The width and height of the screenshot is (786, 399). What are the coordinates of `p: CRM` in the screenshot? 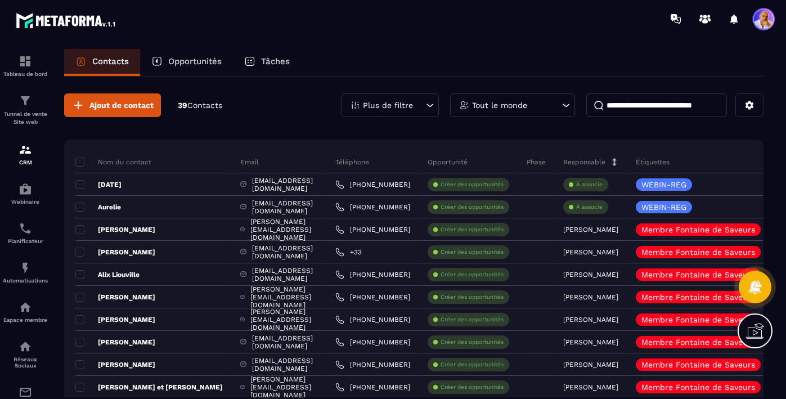 It's located at (25, 162).